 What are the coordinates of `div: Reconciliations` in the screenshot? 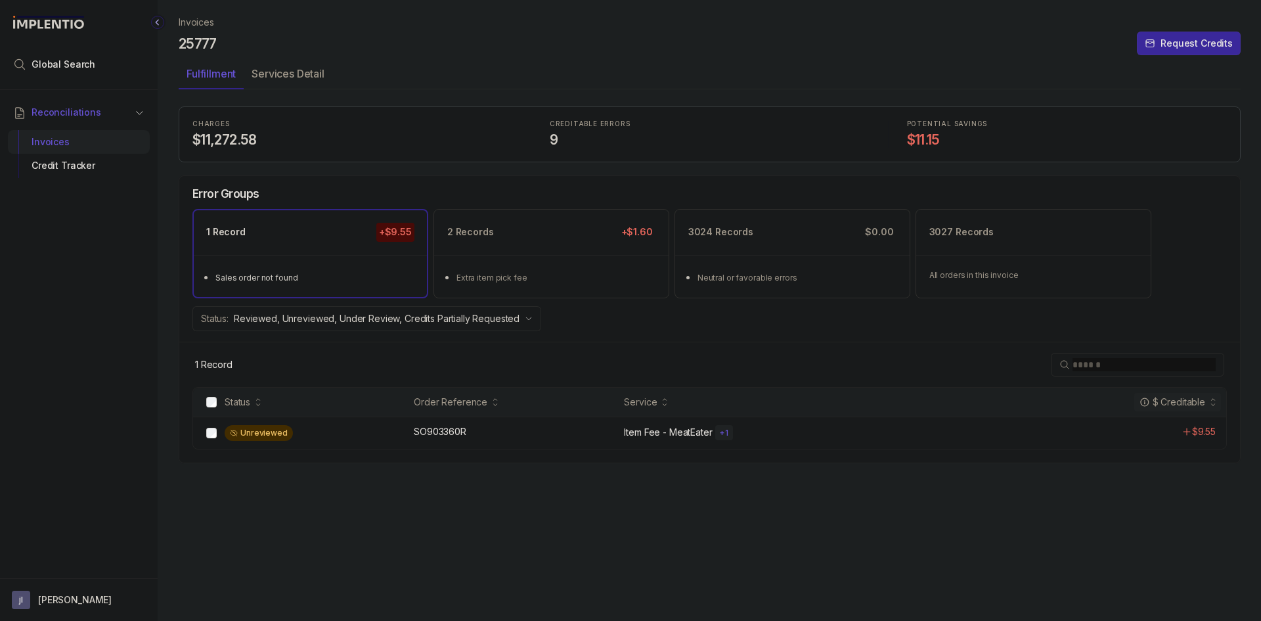 It's located at (79, 154).